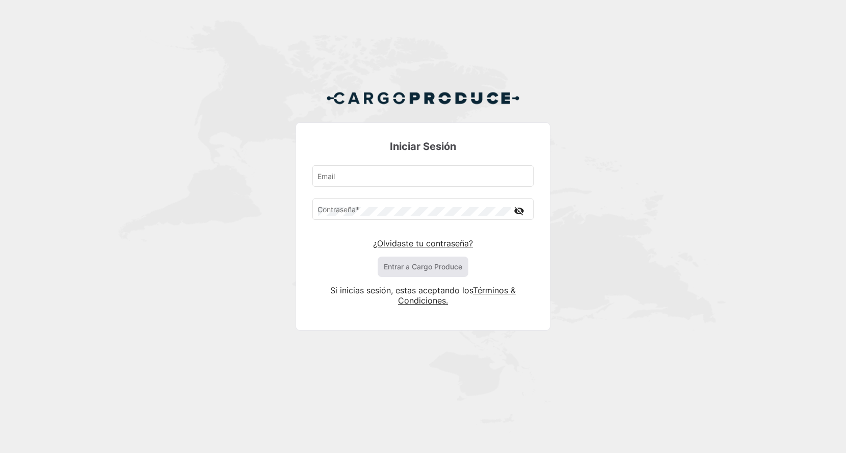 The width and height of the screenshot is (846, 453). I want to click on mat-icon: visibility_off, so click(520, 211).